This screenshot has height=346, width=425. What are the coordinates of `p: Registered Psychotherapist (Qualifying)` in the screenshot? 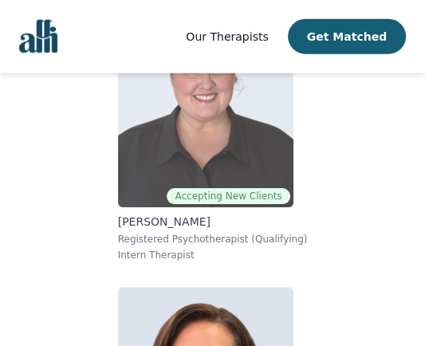 It's located at (213, 239).